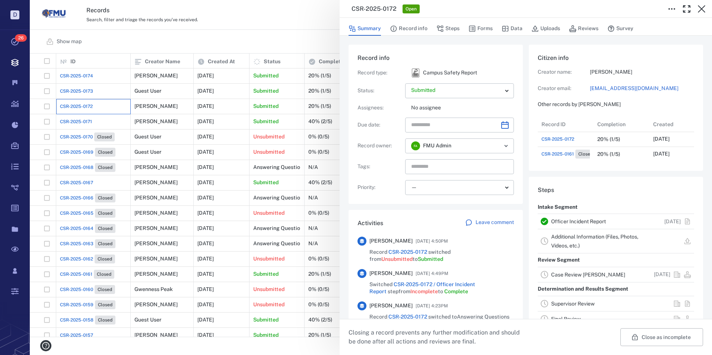 This screenshot has width=712, height=355. I want to click on p: Record owner :, so click(380, 146).